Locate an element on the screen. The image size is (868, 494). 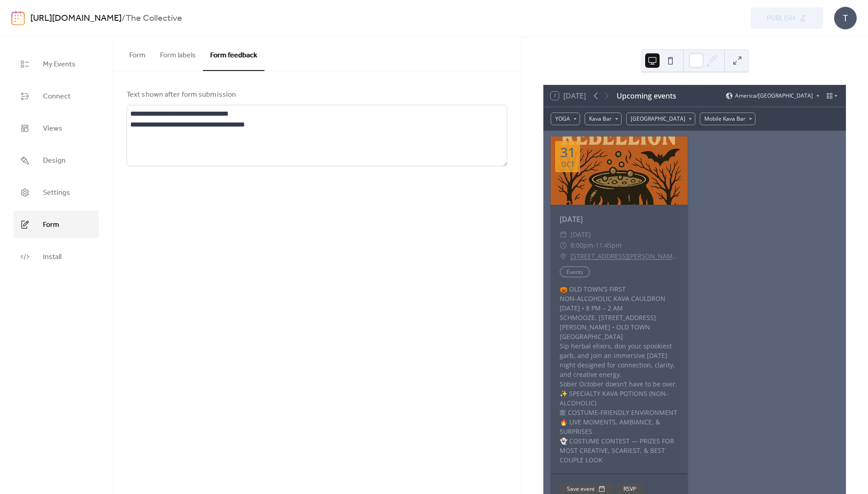
div: Oct is located at coordinates (567, 164).